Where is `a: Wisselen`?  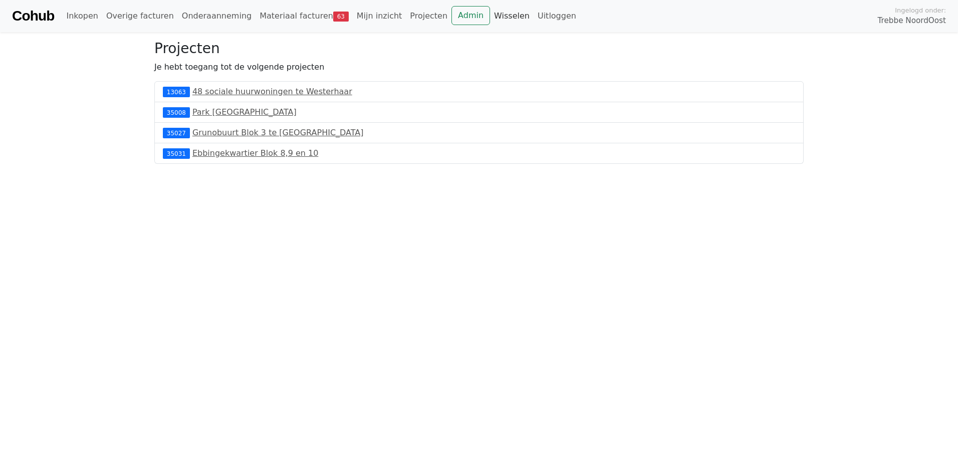 a: Wisselen is located at coordinates (511, 16).